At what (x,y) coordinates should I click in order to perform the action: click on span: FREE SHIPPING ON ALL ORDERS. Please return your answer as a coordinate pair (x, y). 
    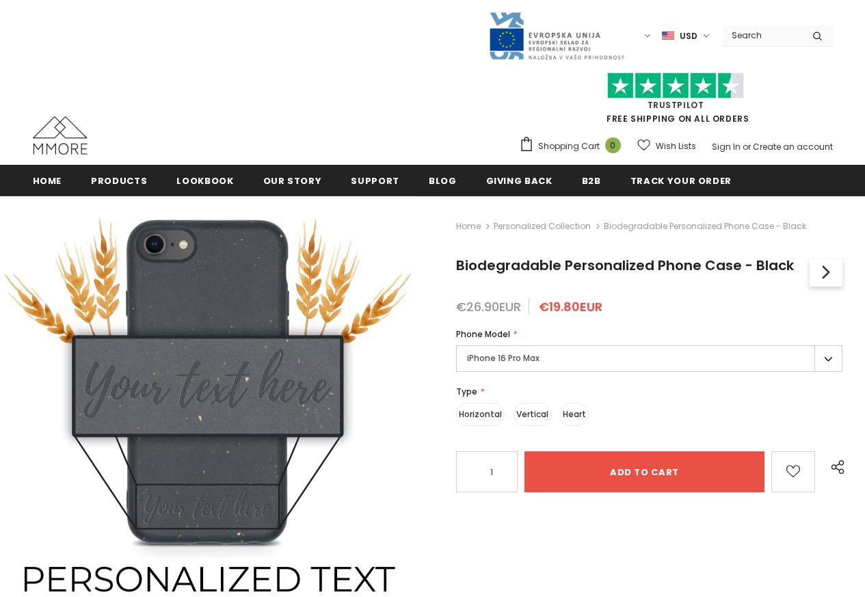
    Looking at the image, I should click on (675, 101).